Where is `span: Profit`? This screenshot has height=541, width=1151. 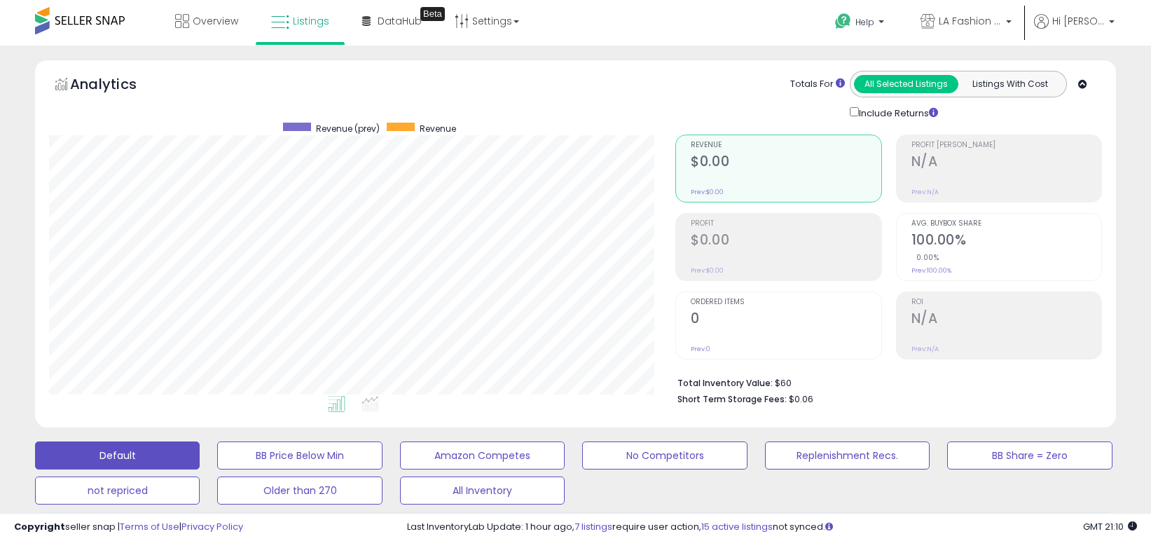 span: Profit is located at coordinates (785, 223).